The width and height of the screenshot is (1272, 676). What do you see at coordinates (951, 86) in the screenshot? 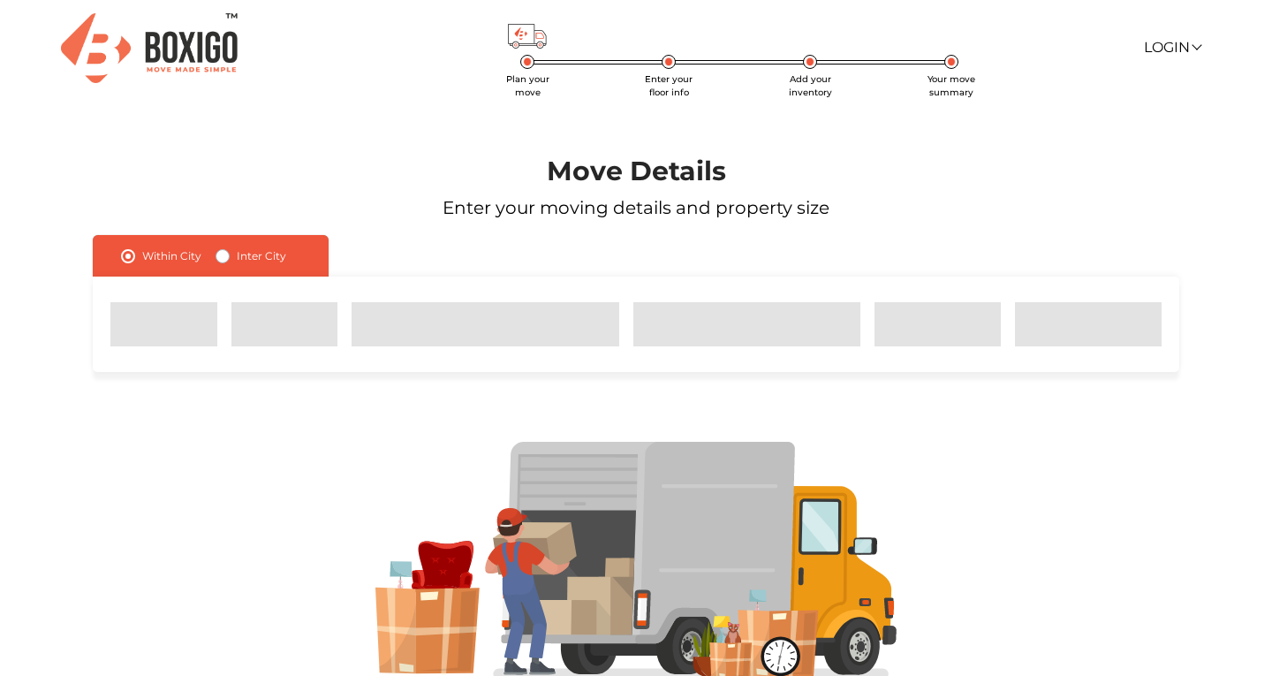
I see `span: Your move summary` at bounding box center [951, 86].